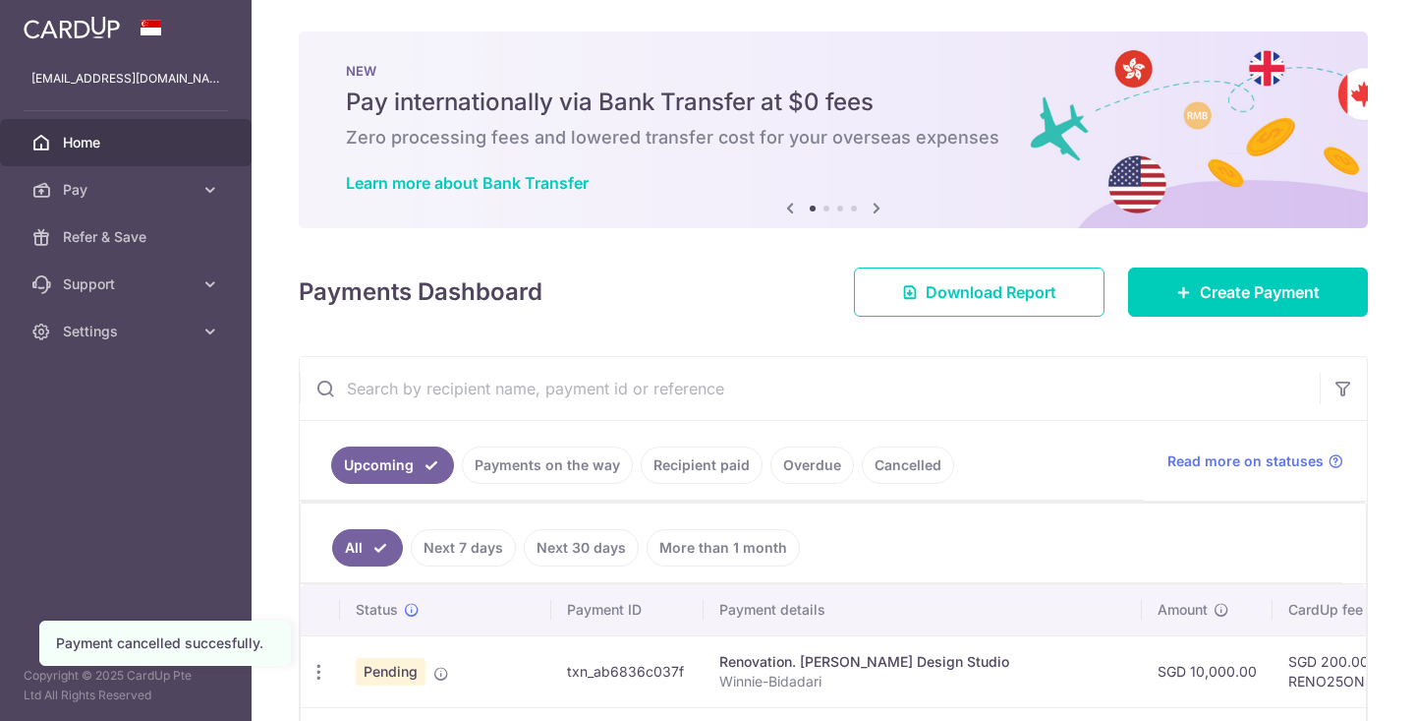 This screenshot has width=1415, height=721. Describe the element at coordinates (1255, 461) in the screenshot. I see `a: Read more on statuses` at that location.